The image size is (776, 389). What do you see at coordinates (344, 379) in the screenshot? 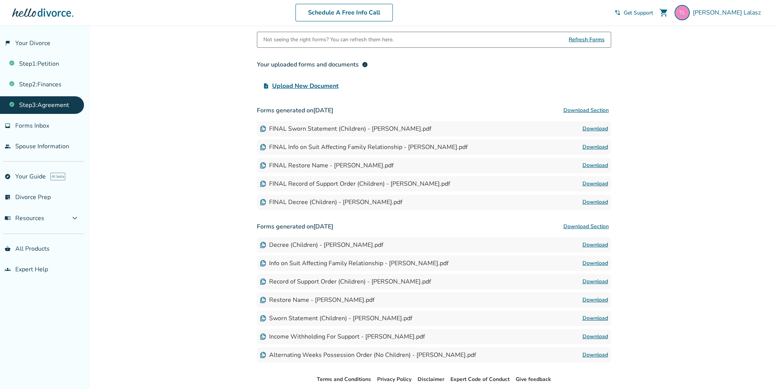
I see `a: Terms and Conditions` at bounding box center [344, 379].